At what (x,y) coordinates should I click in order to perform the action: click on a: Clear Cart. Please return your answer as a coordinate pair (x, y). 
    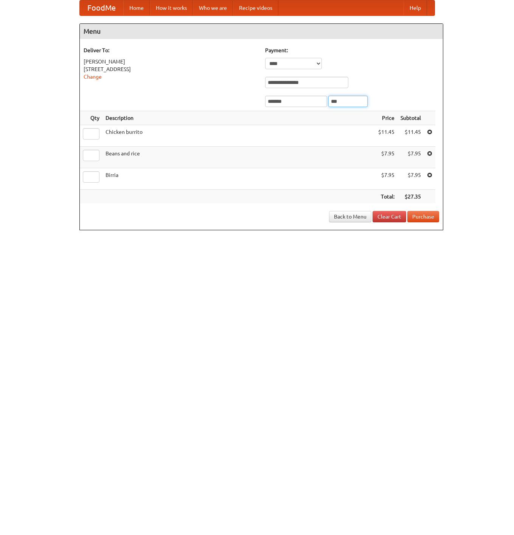
    Looking at the image, I should click on (389, 217).